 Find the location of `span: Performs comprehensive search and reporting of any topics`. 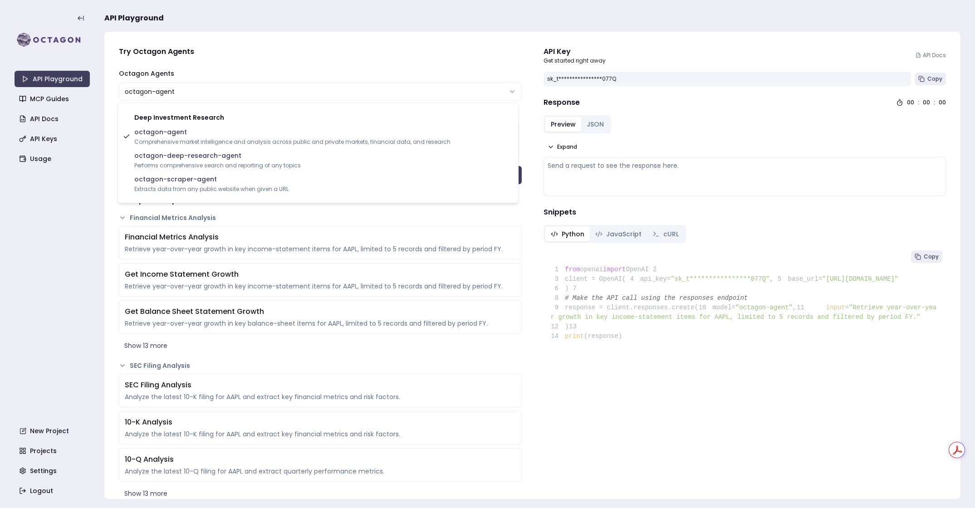

span: Performs comprehensive search and reporting of any topics is located at coordinates (217, 166).